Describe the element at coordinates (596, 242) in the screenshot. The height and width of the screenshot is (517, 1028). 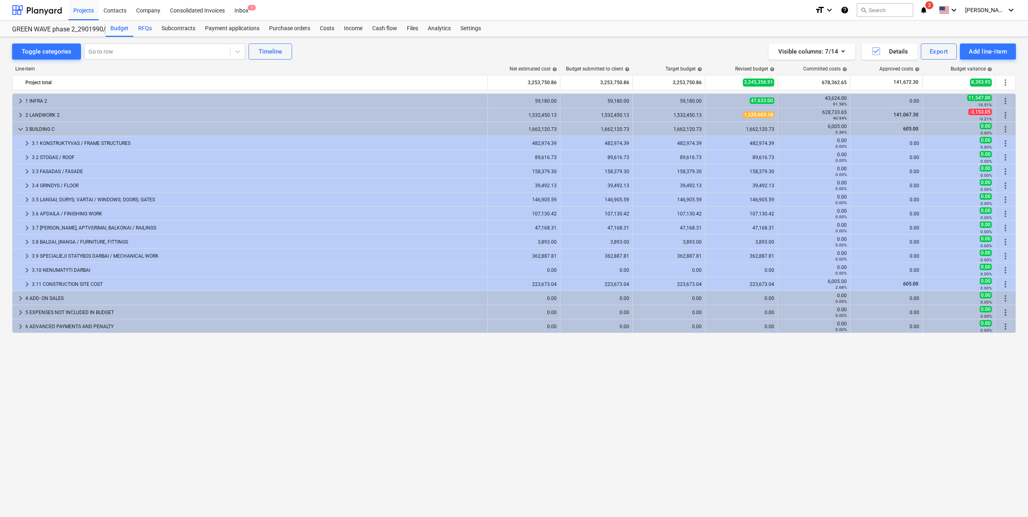
I see `div: 3,893.00` at that location.